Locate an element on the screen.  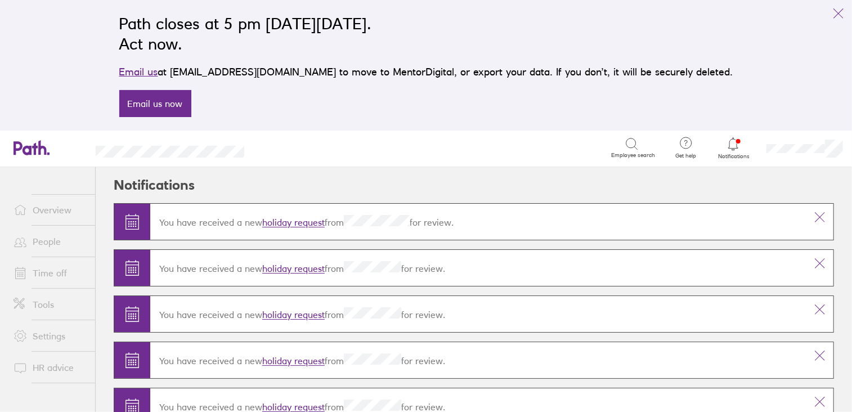
a: Overview is located at coordinates (49, 210).